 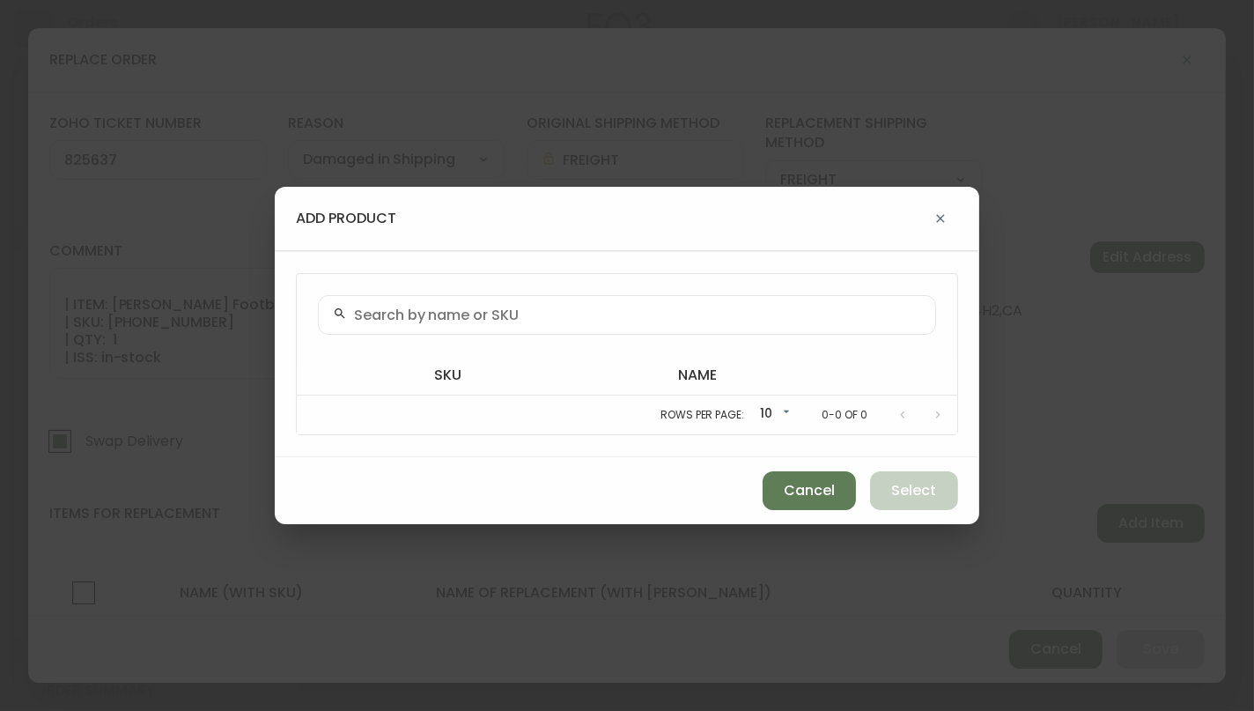 I want to click on button: Cancel, so click(x=809, y=490).